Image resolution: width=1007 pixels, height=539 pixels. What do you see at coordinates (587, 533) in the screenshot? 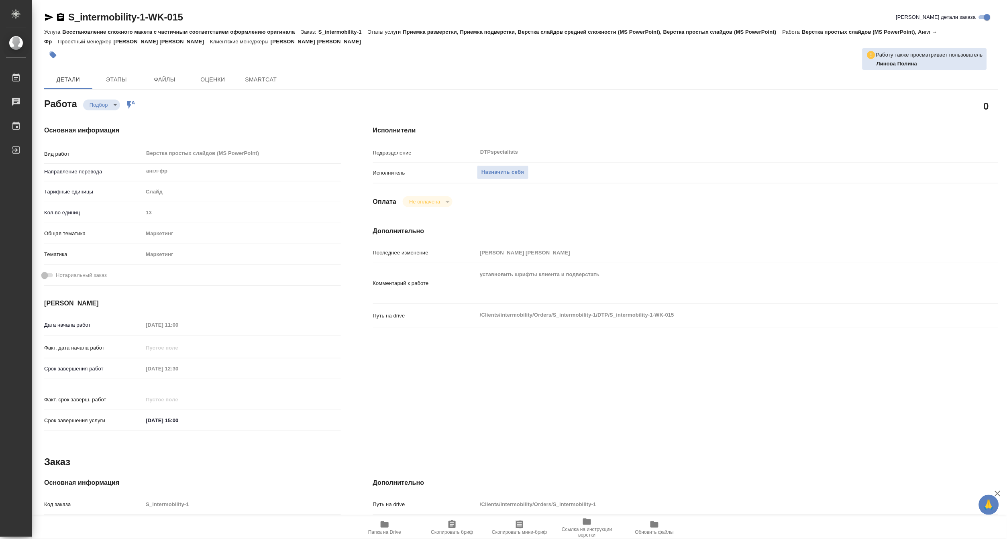
I see `span: Ссылка на инструкции верстки` at bounding box center [587, 533].